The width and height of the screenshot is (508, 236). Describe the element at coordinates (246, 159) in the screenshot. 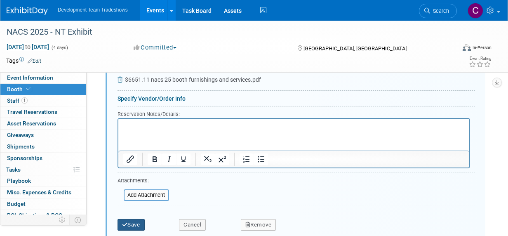

I see `button: Numbered list` at that location.